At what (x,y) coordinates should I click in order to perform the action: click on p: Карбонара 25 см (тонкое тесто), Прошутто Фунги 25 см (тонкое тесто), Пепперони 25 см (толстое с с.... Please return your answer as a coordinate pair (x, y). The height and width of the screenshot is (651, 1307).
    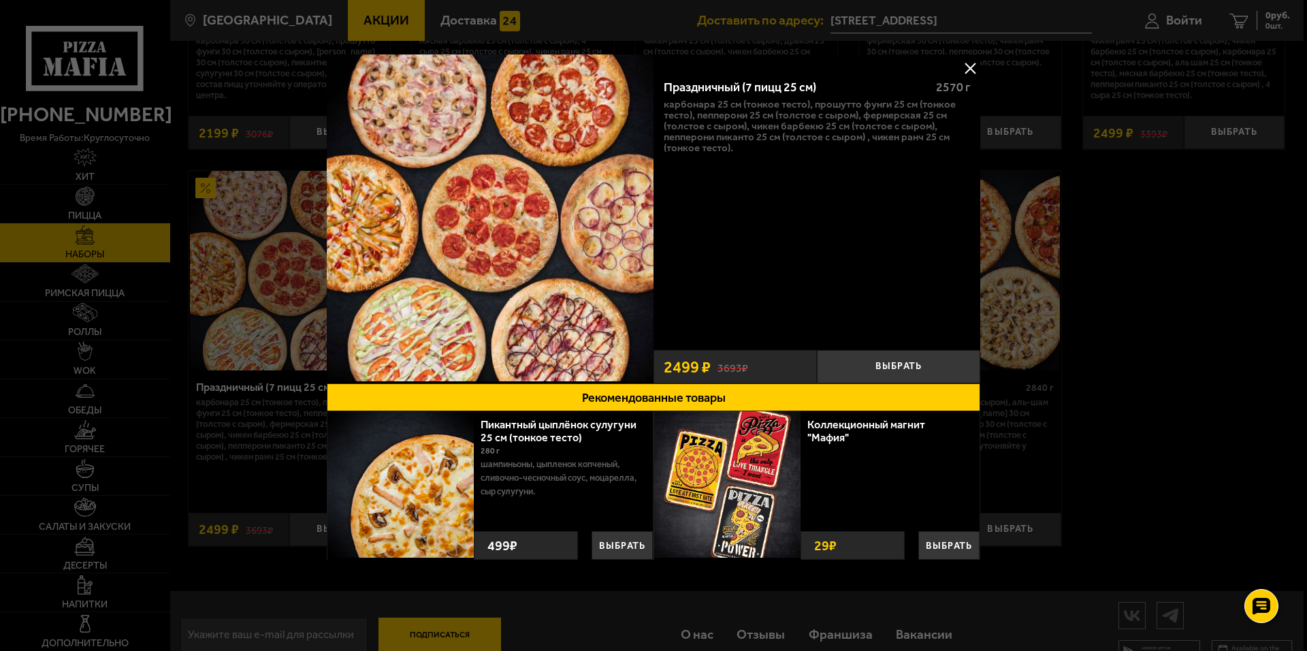
    Looking at the image, I should click on (817, 126).